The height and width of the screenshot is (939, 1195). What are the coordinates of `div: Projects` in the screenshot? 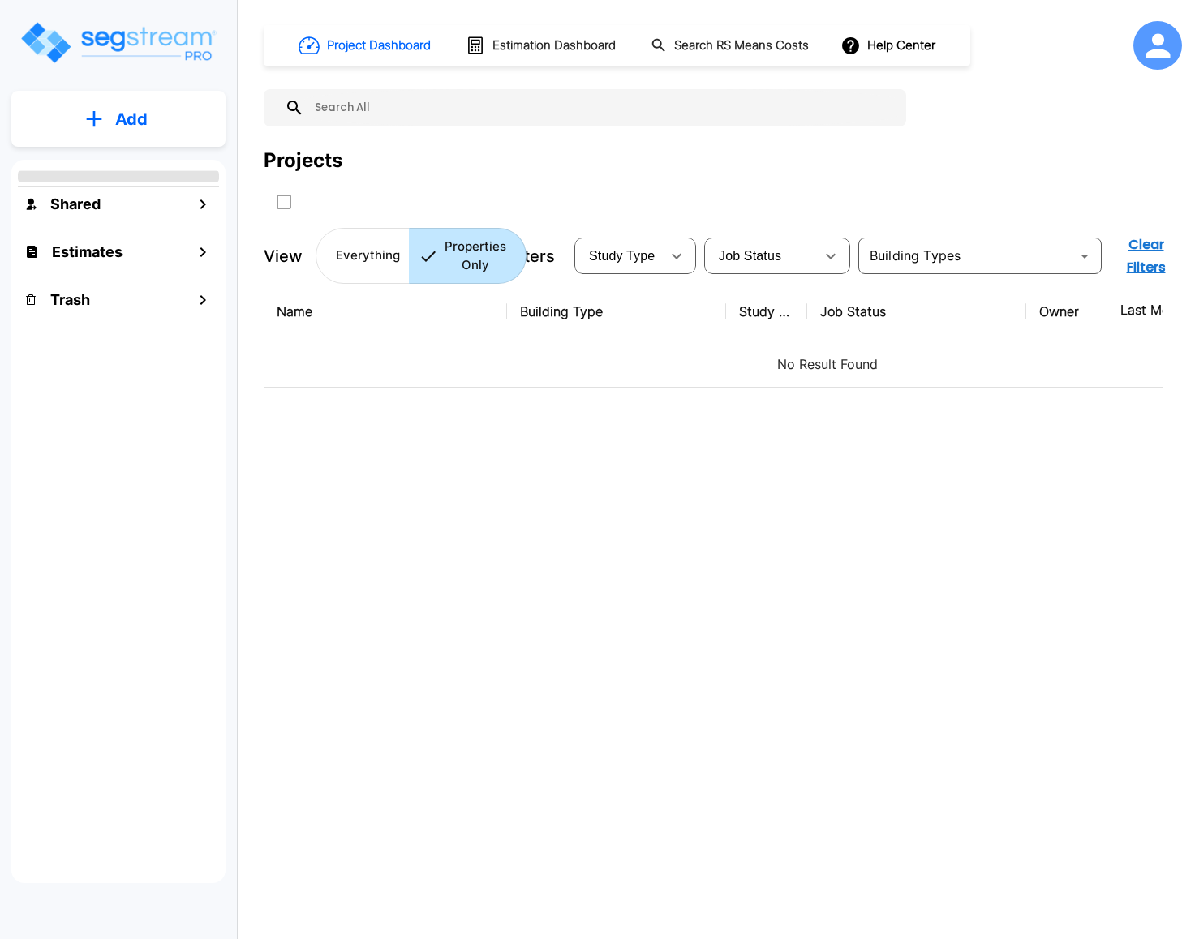 It's located at (303, 161).